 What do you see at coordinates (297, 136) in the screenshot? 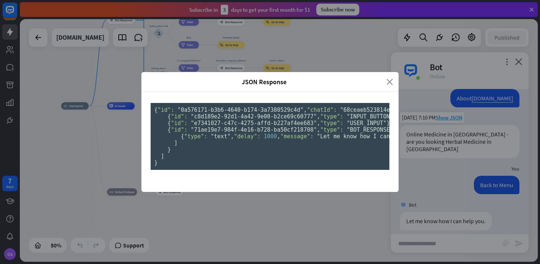
I see `span: "message":` at bounding box center [297, 136].